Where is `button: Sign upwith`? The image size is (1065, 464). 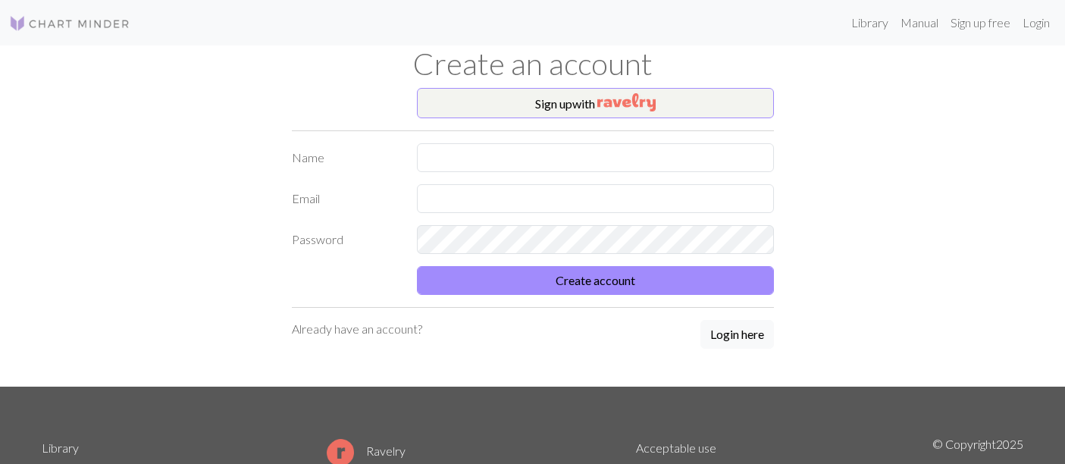 button: Sign upwith is located at coordinates (595, 103).